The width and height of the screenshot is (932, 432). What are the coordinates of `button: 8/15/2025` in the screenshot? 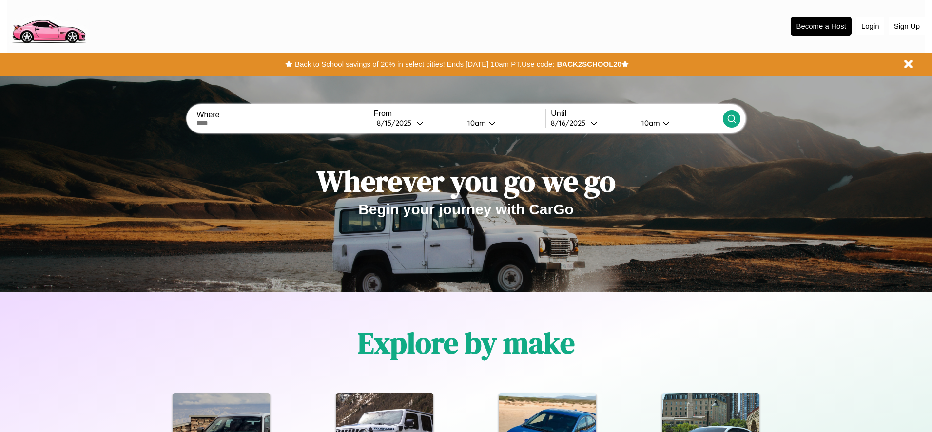 It's located at (417, 123).